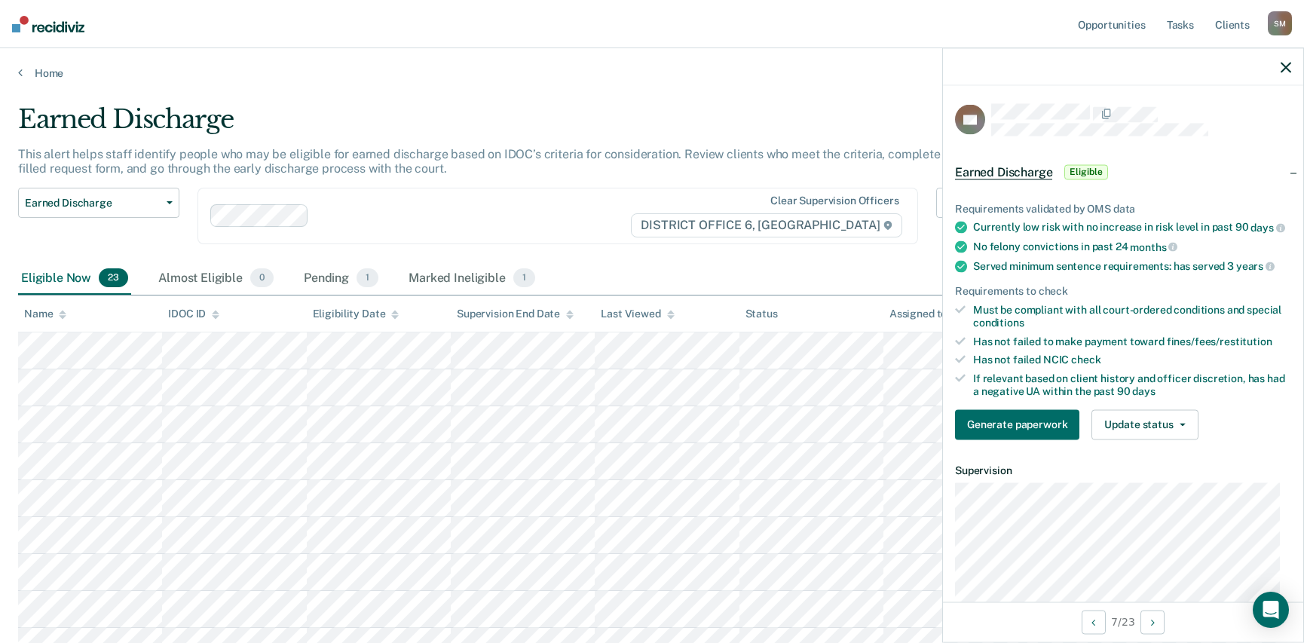  I want to click on span: years, so click(1255, 266).